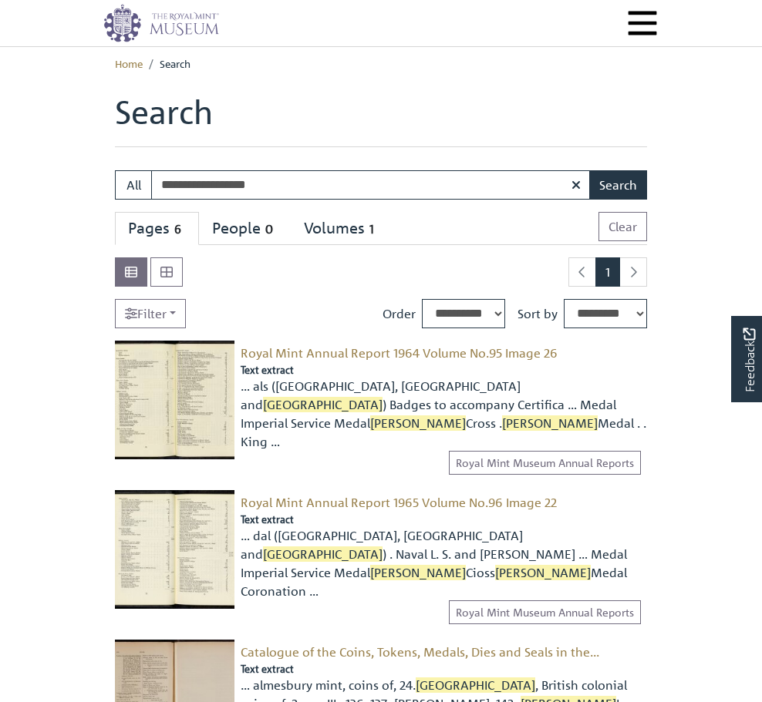 Image resolution: width=762 pixels, height=702 pixels. Describe the element at coordinates (174, 400) in the screenshot. I see `img: Royal Mint Annual Report 1964 Volume No.95 Image 26` at that location.